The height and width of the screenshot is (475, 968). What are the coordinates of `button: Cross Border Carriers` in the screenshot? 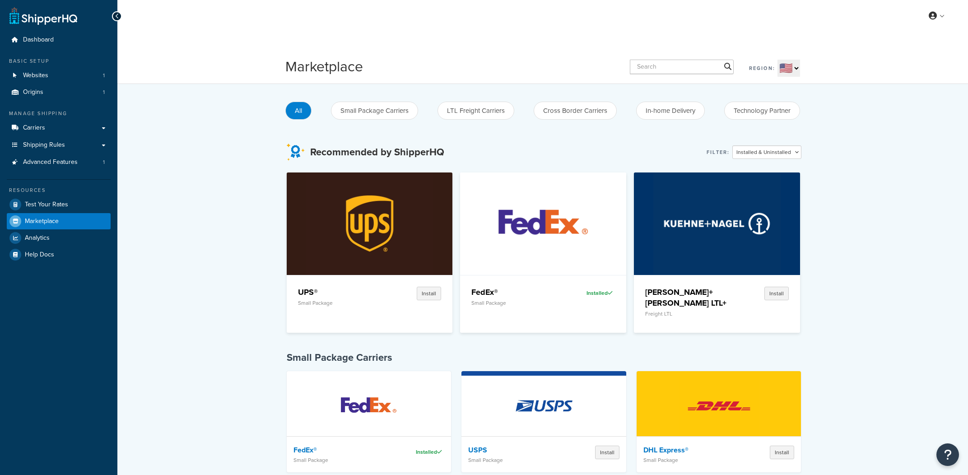 It's located at (575, 111).